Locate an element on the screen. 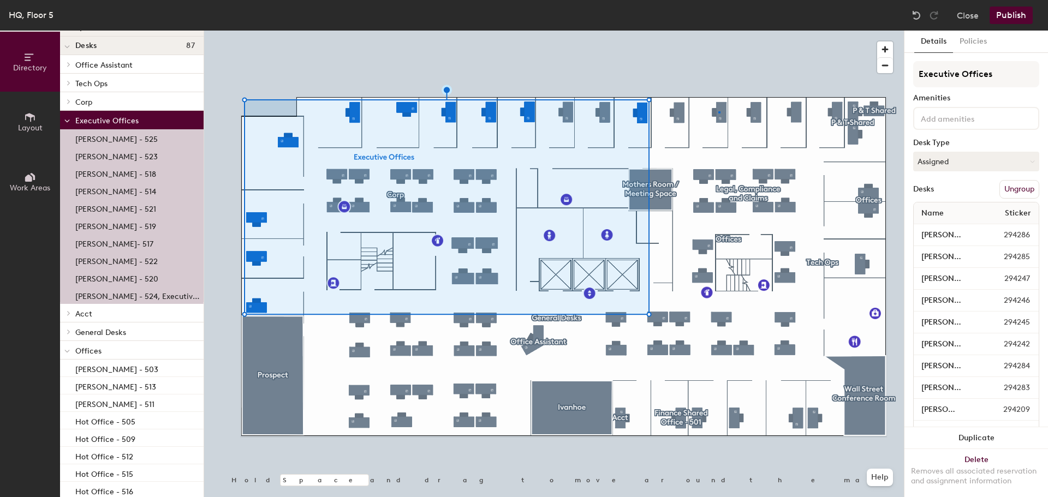  button: Duplicate is located at coordinates (976, 438).